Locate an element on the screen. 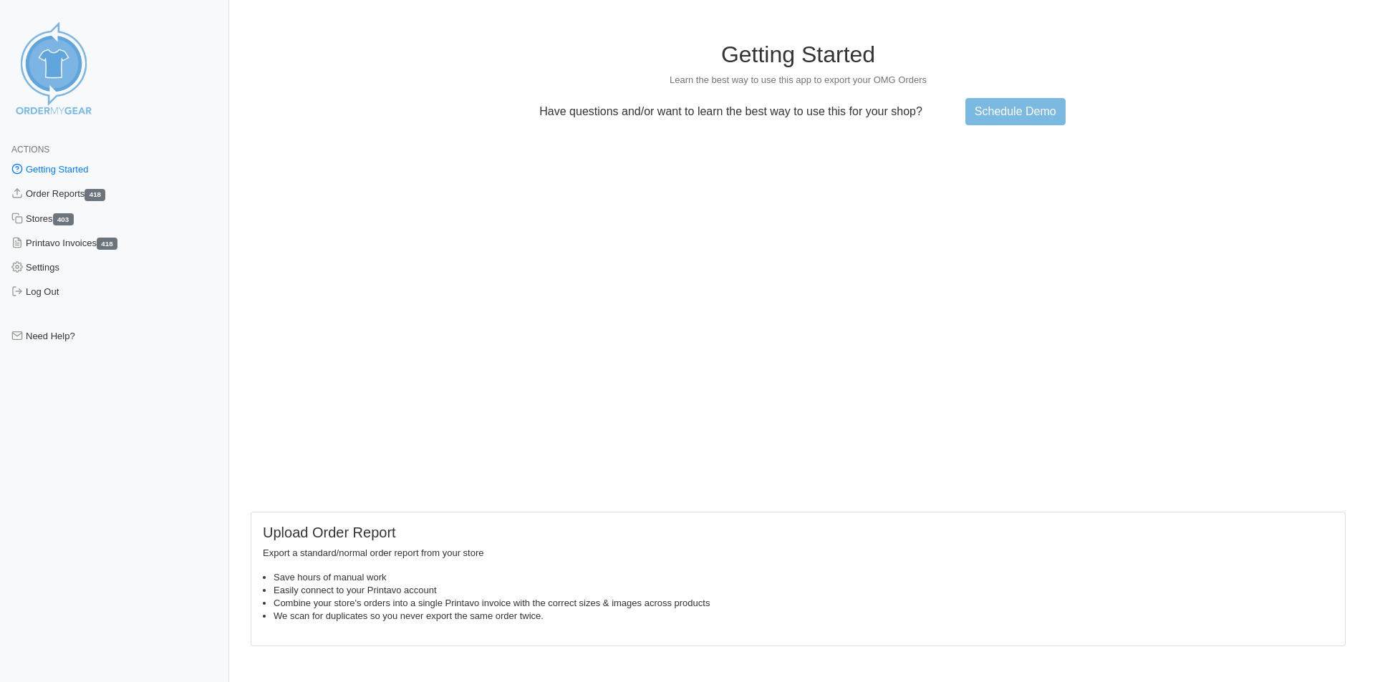 This screenshot has height=682, width=1375. li: Combine your store's orders into a single Printavo invoice with the correct sizes & images across... is located at coordinates (803, 604).